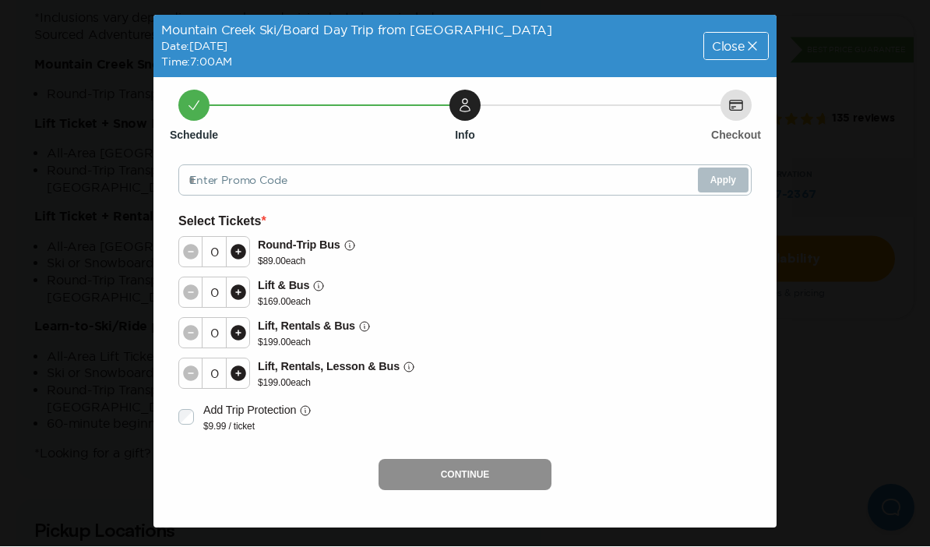 The image size is (930, 547). Describe the element at coordinates (307, 262) in the screenshot. I see `p: $ 89.00 each` at that location.